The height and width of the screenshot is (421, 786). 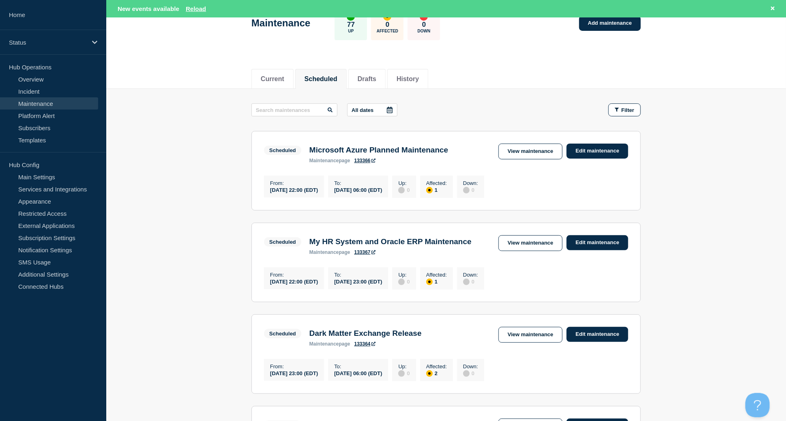 What do you see at coordinates (408, 79) in the screenshot?
I see `button: History` at bounding box center [408, 79].